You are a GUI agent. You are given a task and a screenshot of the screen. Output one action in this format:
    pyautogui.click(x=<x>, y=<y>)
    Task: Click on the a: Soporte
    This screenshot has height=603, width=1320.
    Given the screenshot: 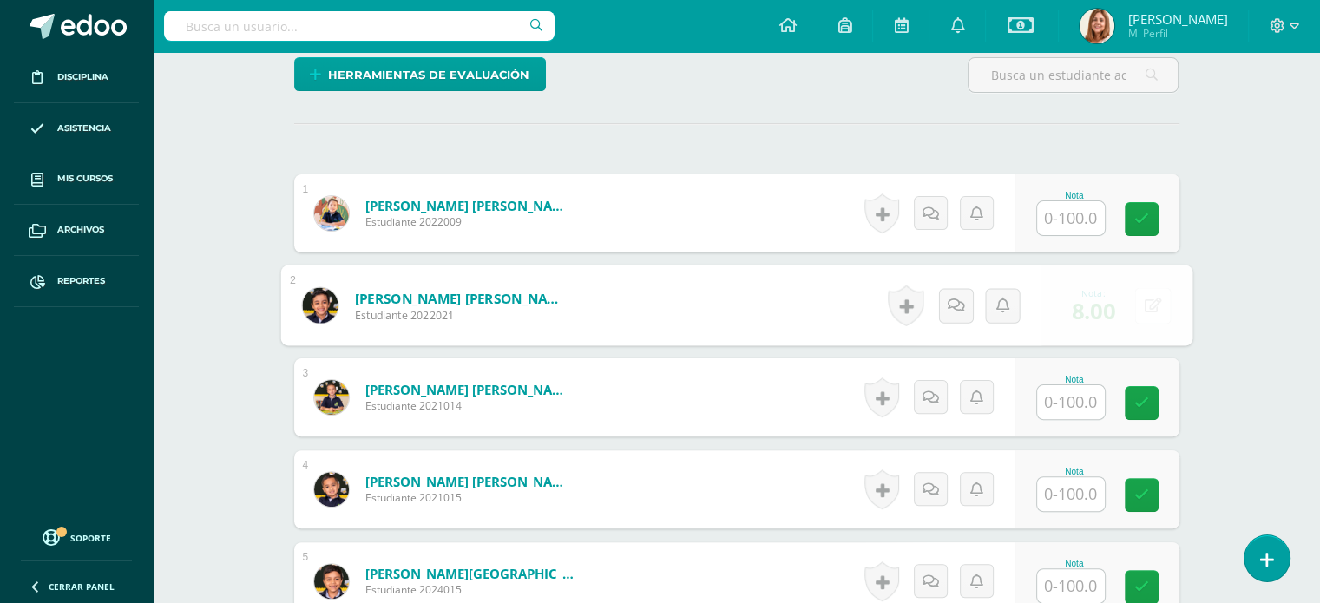 What is the action you would take?
    pyautogui.click(x=76, y=536)
    